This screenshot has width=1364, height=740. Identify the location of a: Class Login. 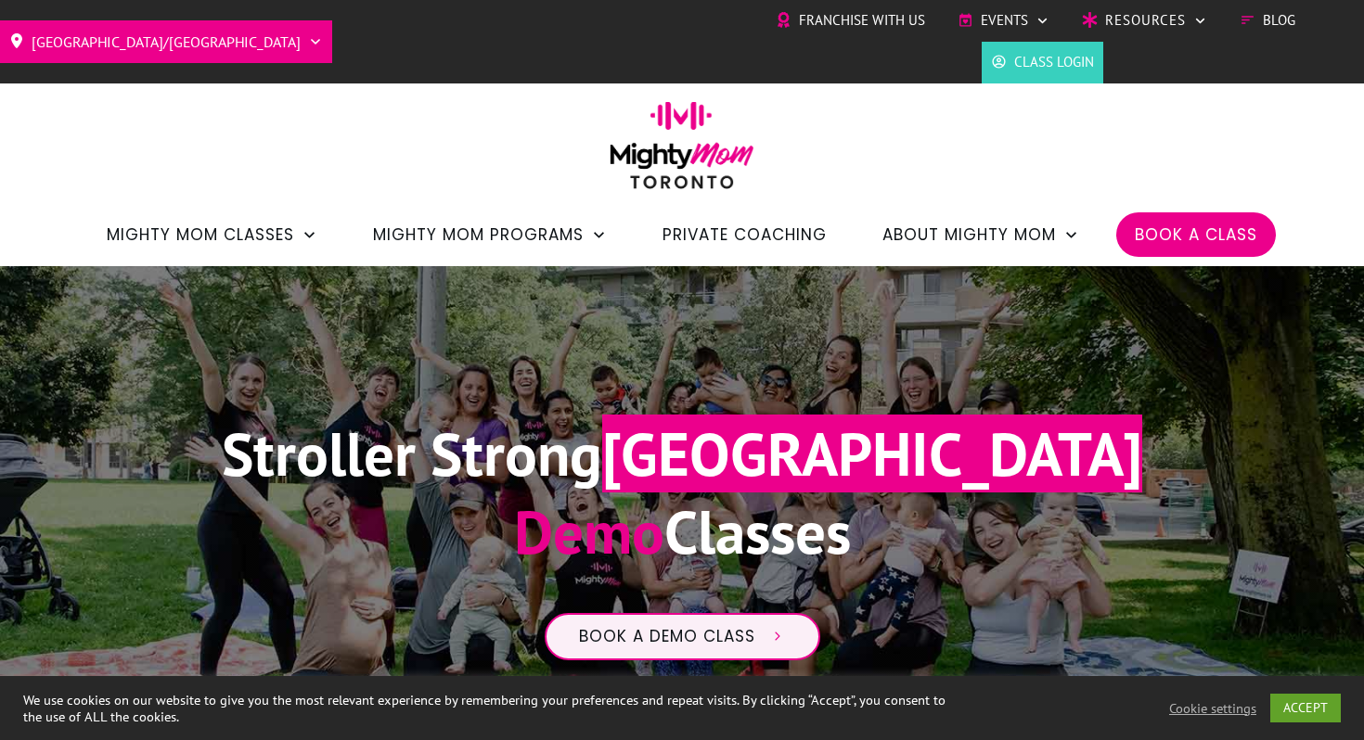
(1042, 62).